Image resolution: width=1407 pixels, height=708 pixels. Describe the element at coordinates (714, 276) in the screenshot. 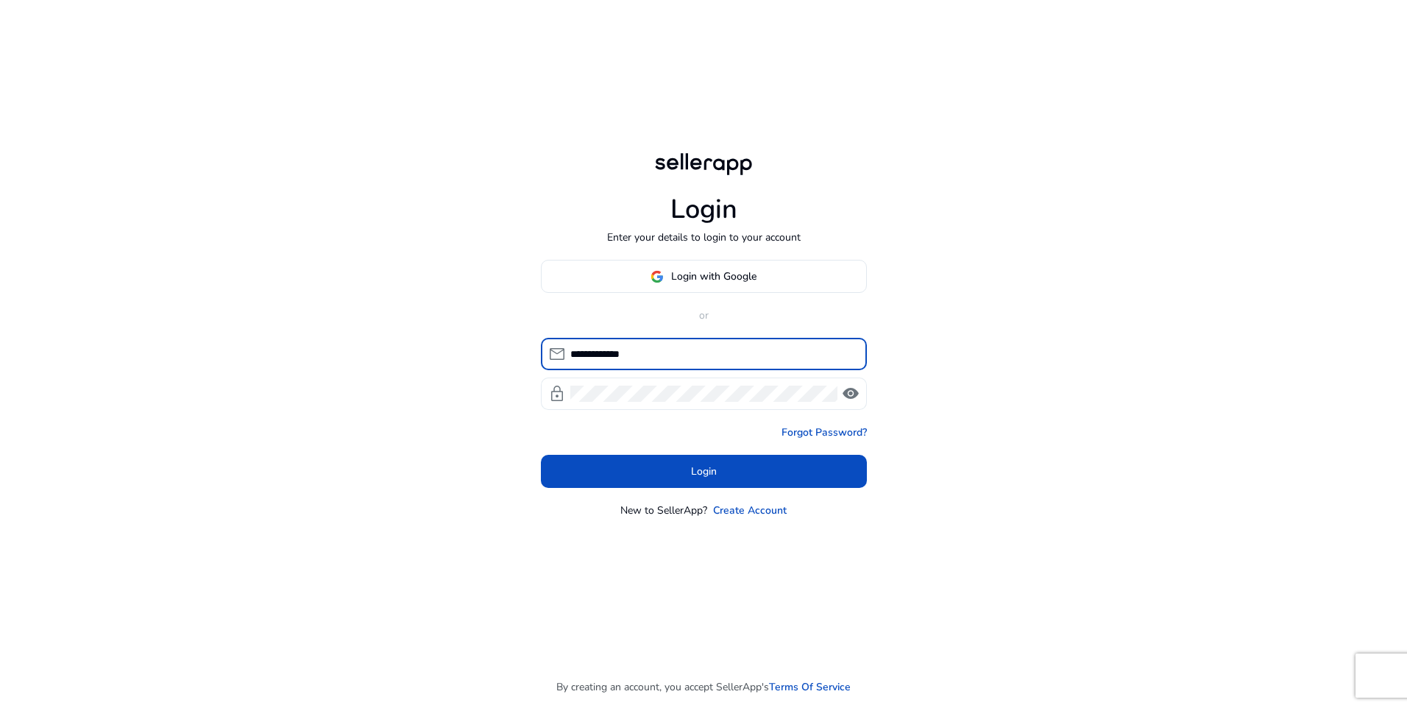

I see `span: Login with Google` at that location.